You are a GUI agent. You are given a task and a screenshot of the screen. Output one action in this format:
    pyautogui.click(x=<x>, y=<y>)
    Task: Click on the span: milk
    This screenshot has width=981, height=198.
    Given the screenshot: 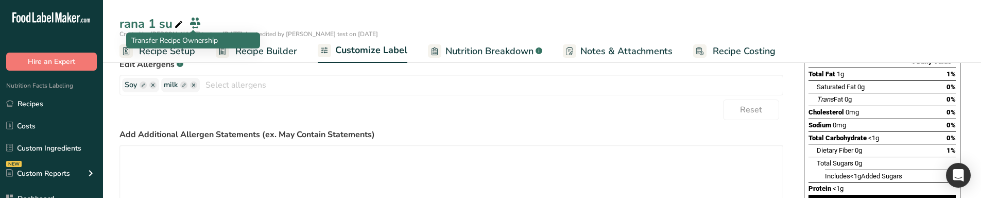 What is the action you would take?
    pyautogui.click(x=171, y=85)
    